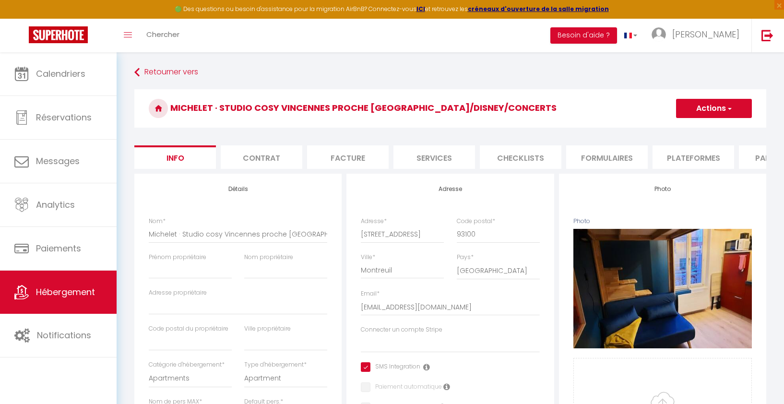 This screenshot has width=784, height=404. I want to click on a: Chercher, so click(163, 36).